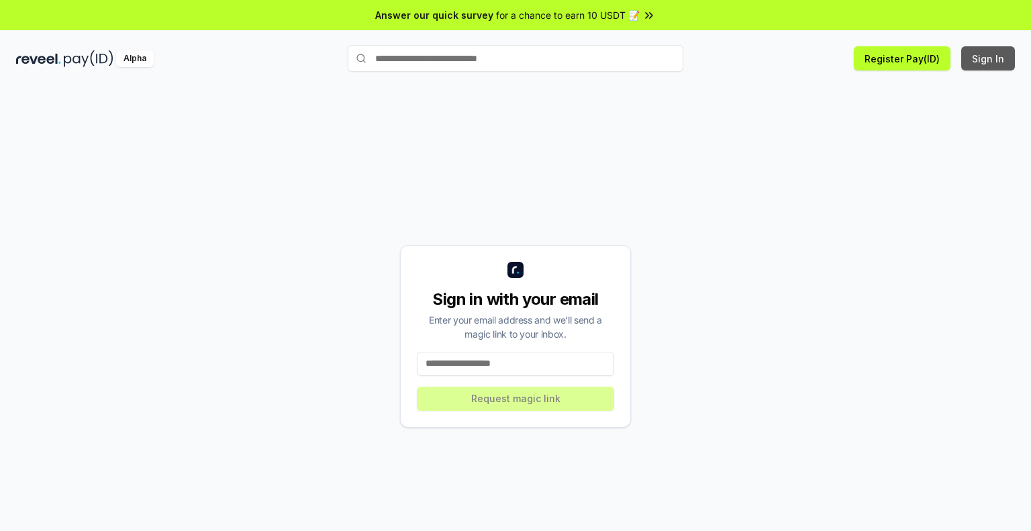 Image resolution: width=1031 pixels, height=531 pixels. Describe the element at coordinates (516, 299) in the screenshot. I see `div: Sign in with your email` at that location.